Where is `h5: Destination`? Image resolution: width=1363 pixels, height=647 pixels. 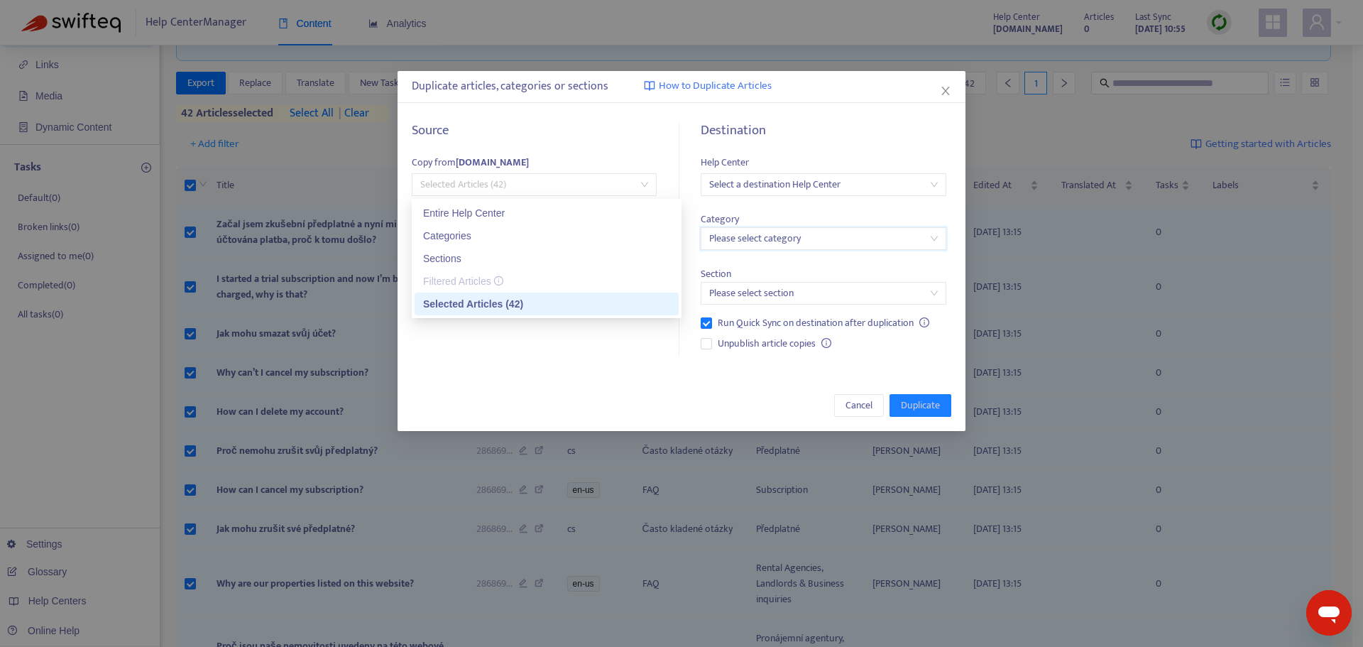
h5: Destination is located at coordinates (823, 131).